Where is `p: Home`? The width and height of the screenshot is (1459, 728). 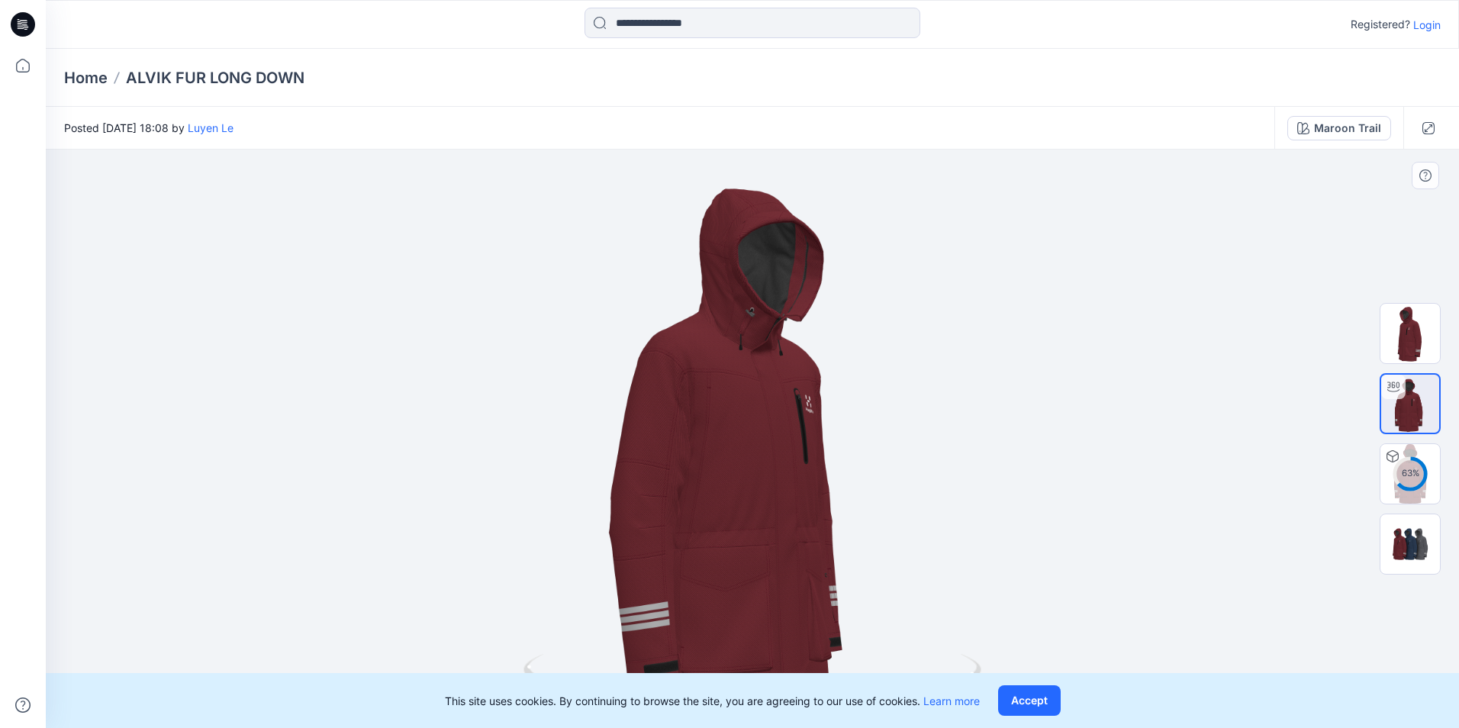 p: Home is located at coordinates (85, 78).